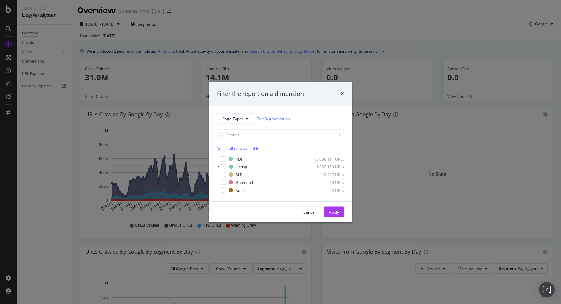  What do you see at coordinates (342, 94) in the screenshot?
I see `div: times` at bounding box center [342, 94].